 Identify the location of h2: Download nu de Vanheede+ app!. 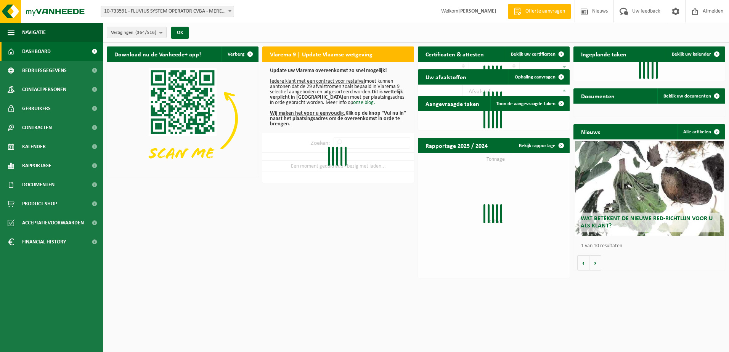
(157, 54).